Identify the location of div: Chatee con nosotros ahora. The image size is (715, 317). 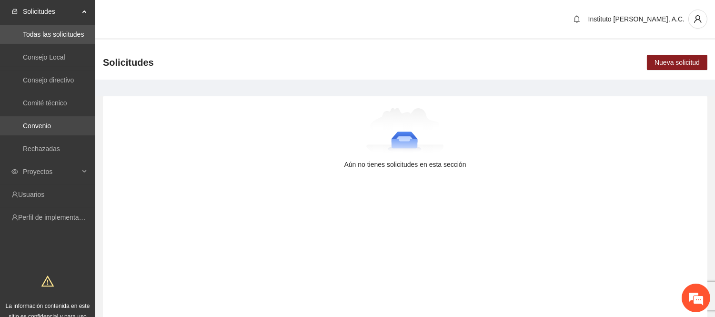
(105, 55).